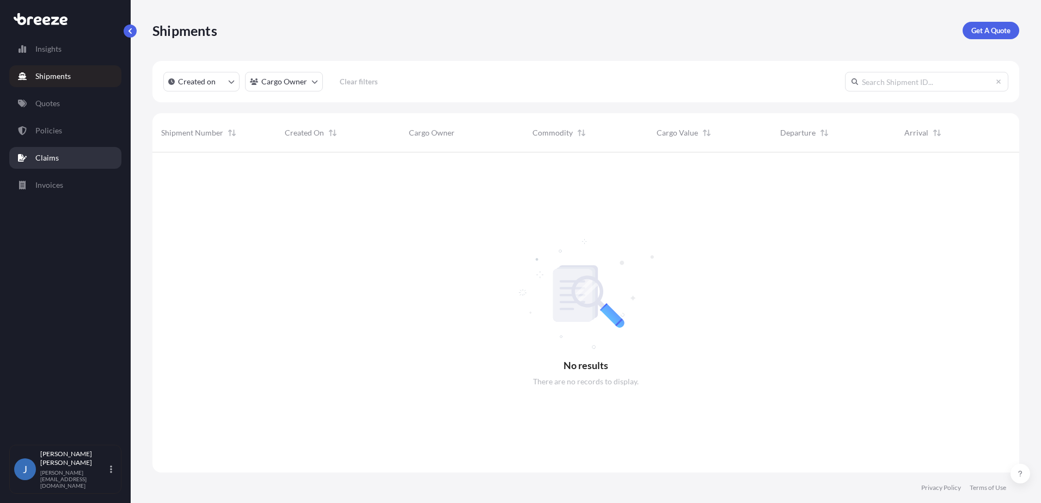  What do you see at coordinates (927, 82) in the screenshot?
I see `input: Search Shipment ID...` at bounding box center [927, 82].